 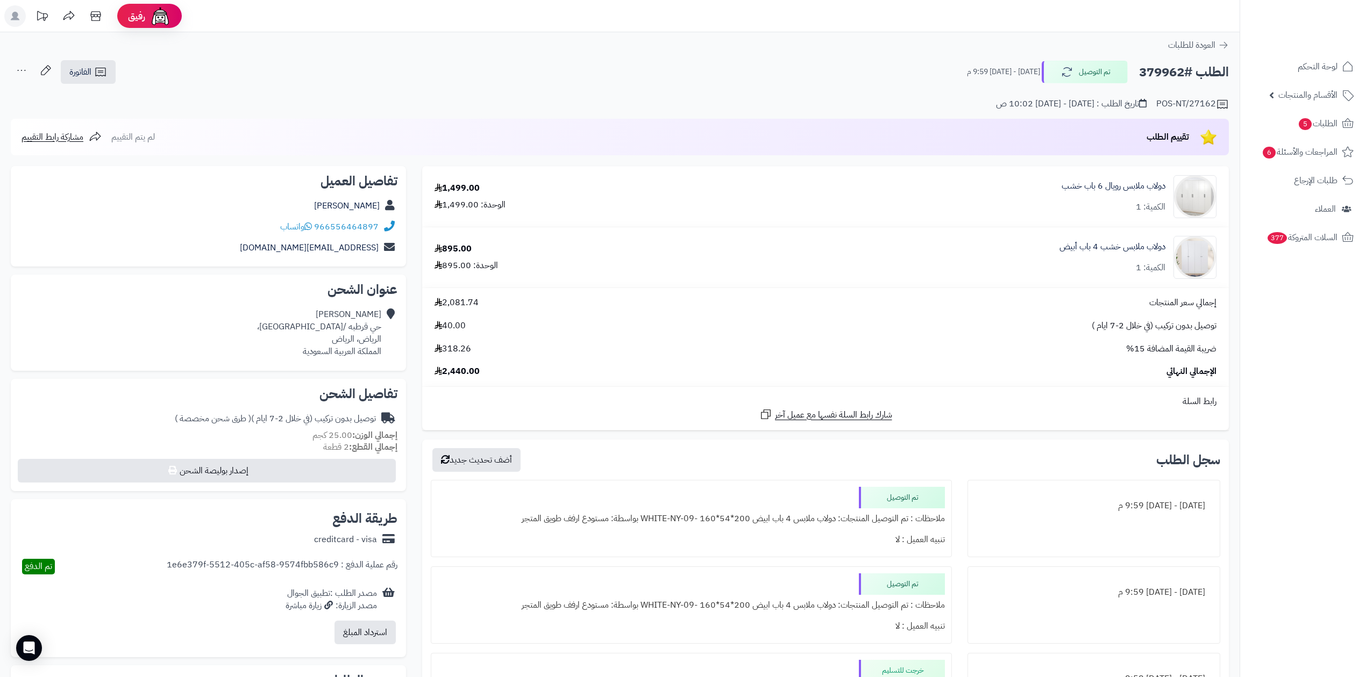 What do you see at coordinates (1277, 238) in the screenshot?
I see `span: 377` at bounding box center [1277, 238].